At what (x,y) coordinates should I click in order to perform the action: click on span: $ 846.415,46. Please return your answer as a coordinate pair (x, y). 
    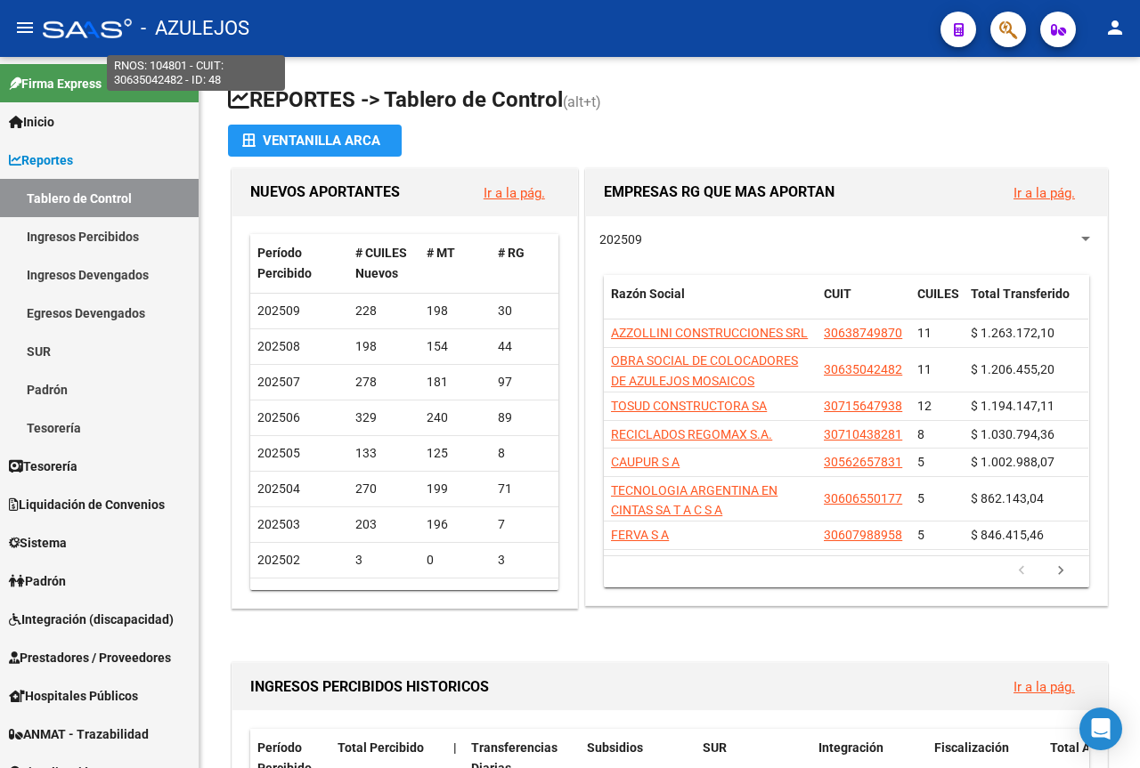
    Looking at the image, I should click on (1007, 535).